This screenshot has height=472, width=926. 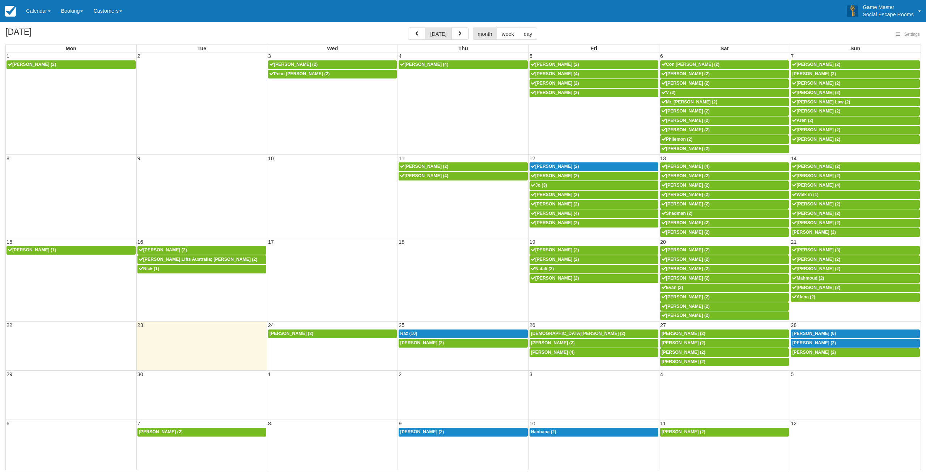 I want to click on span: 2, so click(x=139, y=56).